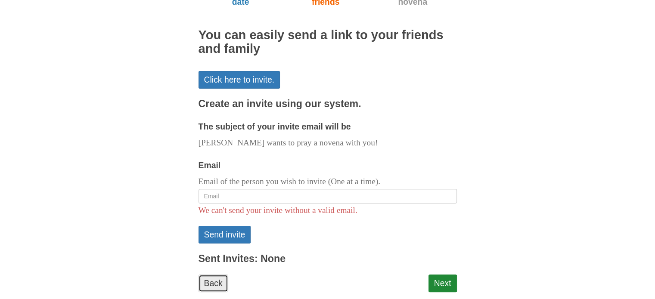 This screenshot has height=299, width=655. Describe the element at coordinates (239, 80) in the screenshot. I see `a: Click here to invite.` at that location.